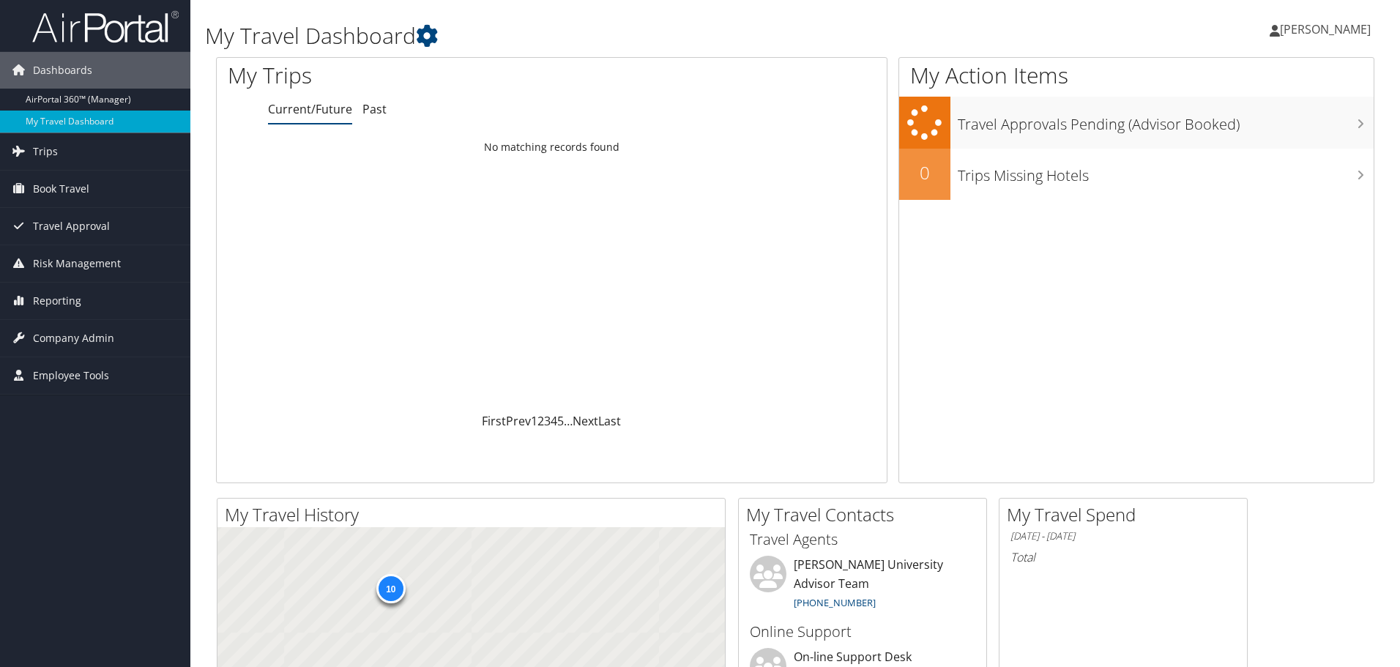 The image size is (1400, 667). Describe the element at coordinates (62, 70) in the screenshot. I see `span: Dashboards` at that location.